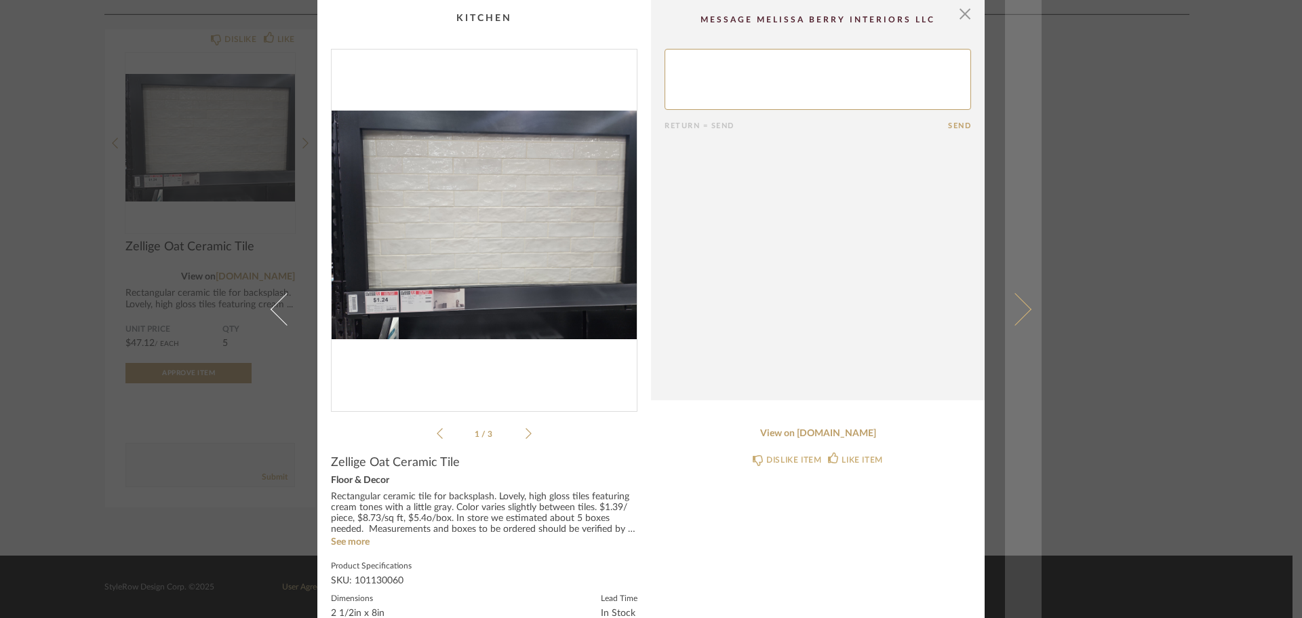 This screenshot has width=1302, height=618. I want to click on label: Dimensions, so click(357, 597).